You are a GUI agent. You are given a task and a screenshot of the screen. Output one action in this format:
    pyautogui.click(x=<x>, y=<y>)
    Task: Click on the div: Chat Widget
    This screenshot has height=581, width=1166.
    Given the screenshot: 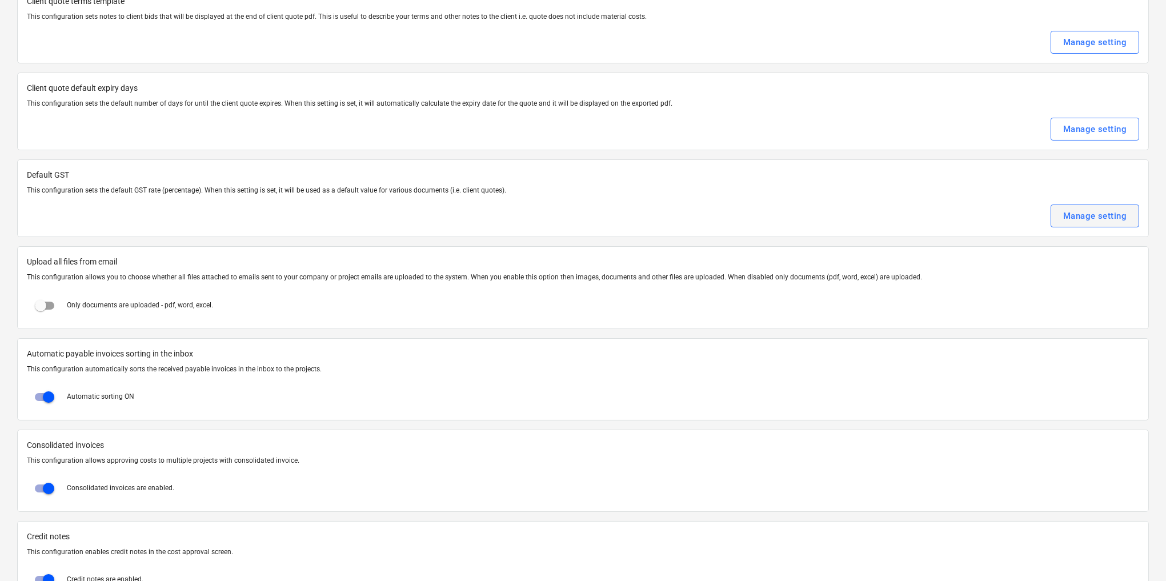 What is the action you would take?
    pyautogui.click(x=1138, y=554)
    